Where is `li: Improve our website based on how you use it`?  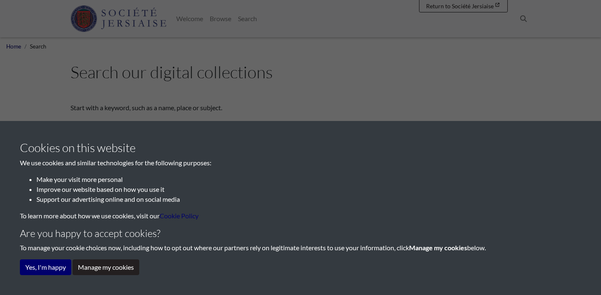 li: Improve our website based on how you use it is located at coordinates (309, 189).